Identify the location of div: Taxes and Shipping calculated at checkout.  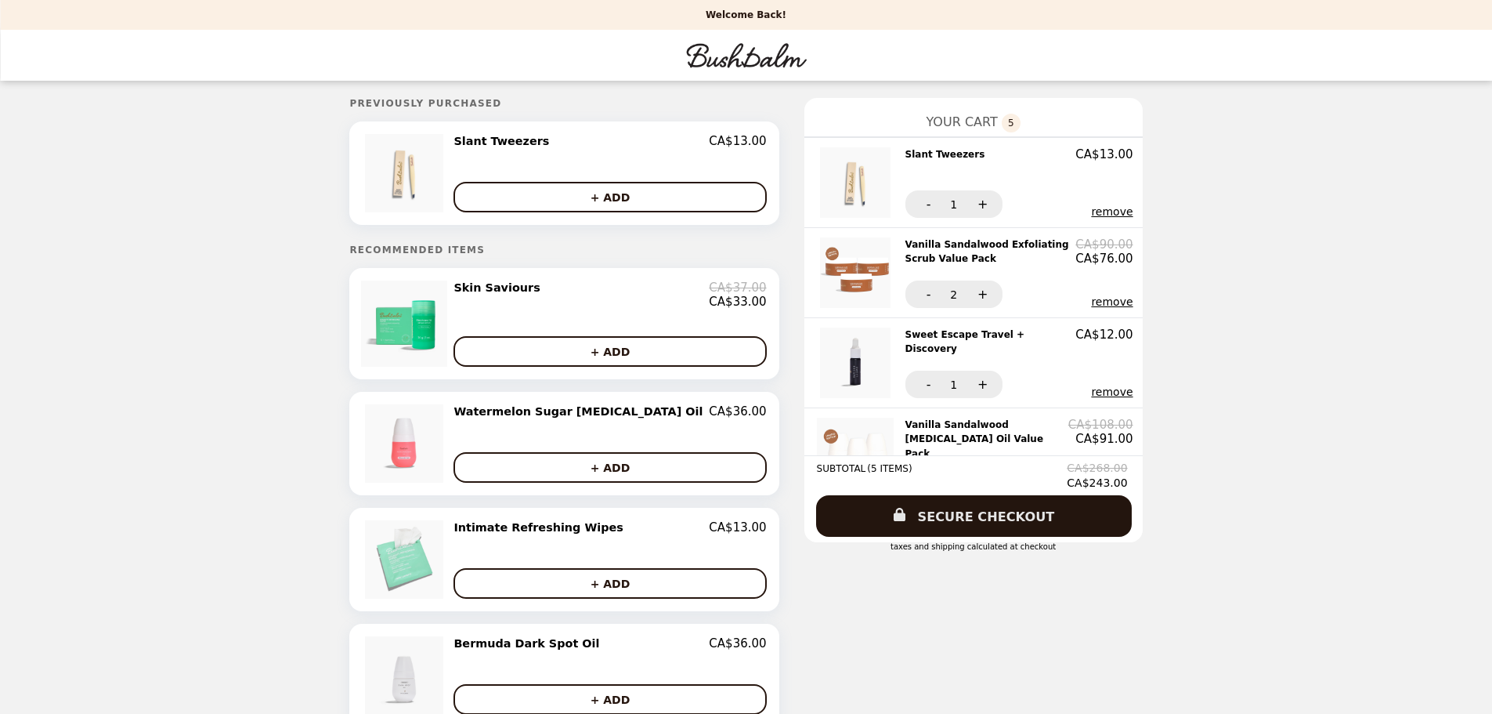
(974, 546).